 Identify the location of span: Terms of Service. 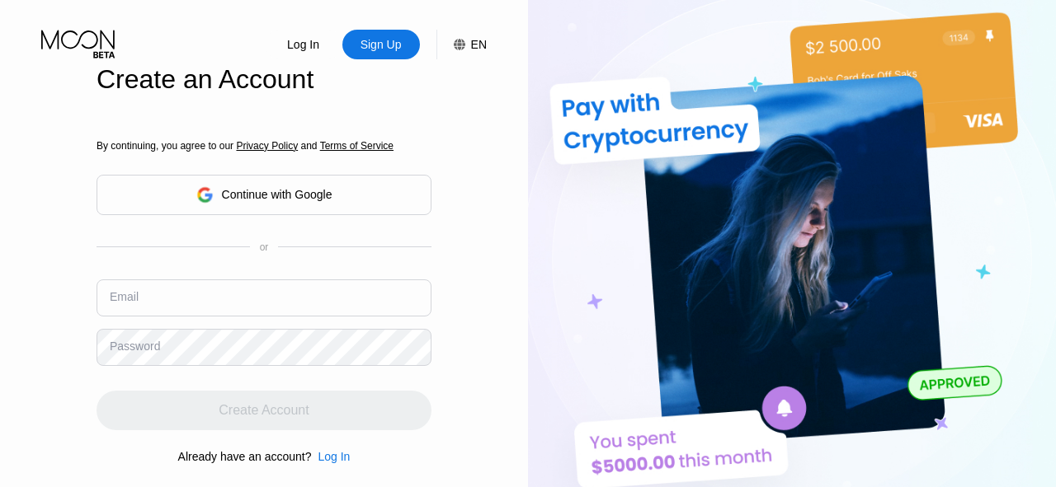
(356, 146).